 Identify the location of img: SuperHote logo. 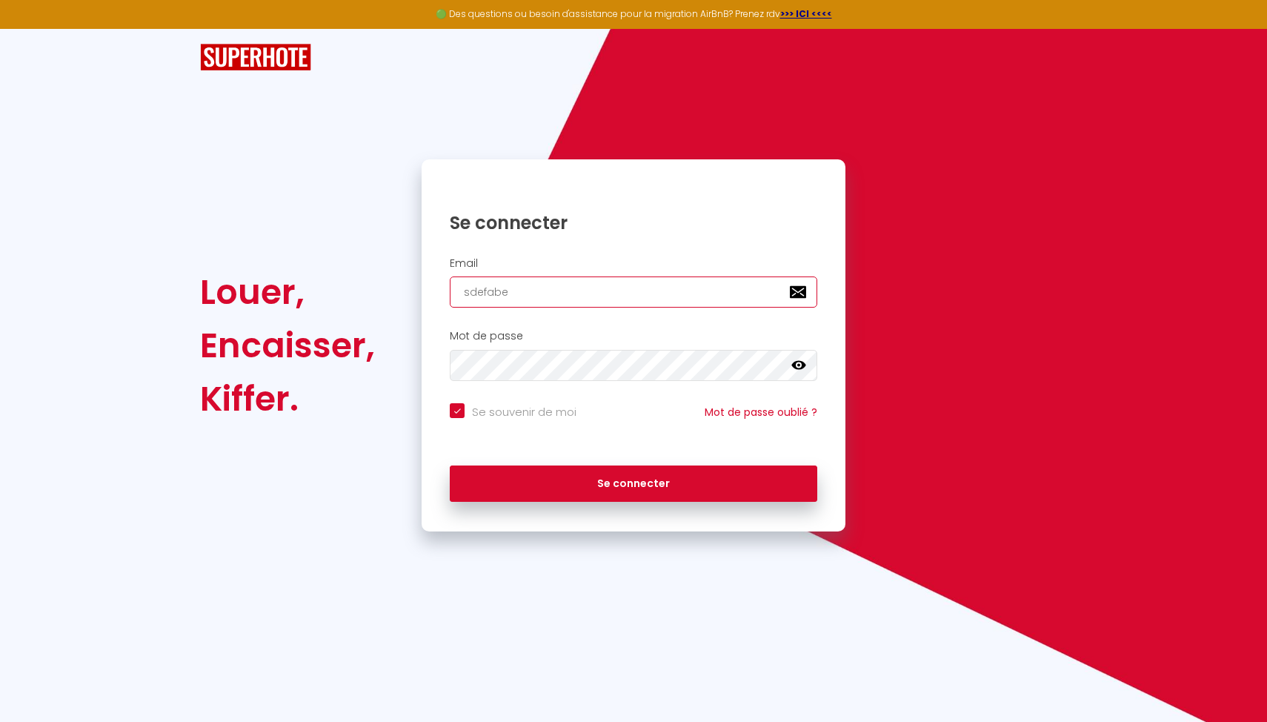
(256, 57).